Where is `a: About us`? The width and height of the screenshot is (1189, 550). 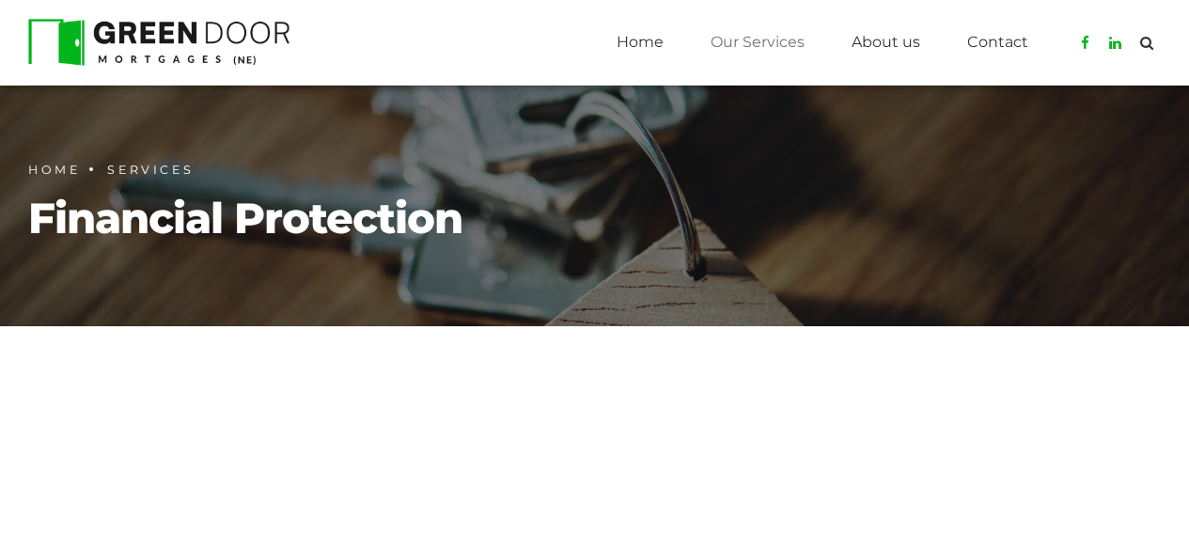
a: About us is located at coordinates (885, 42).